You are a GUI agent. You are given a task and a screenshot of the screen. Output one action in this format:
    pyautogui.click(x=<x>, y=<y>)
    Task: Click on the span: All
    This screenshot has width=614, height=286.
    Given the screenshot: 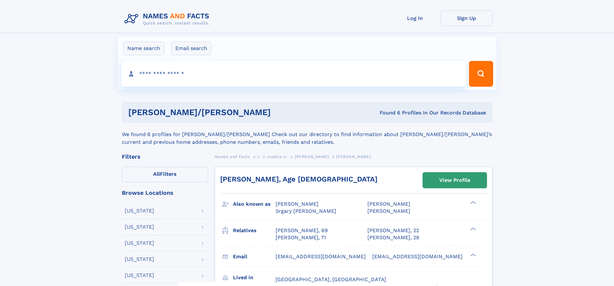 What is the action you would take?
    pyautogui.click(x=156, y=174)
    